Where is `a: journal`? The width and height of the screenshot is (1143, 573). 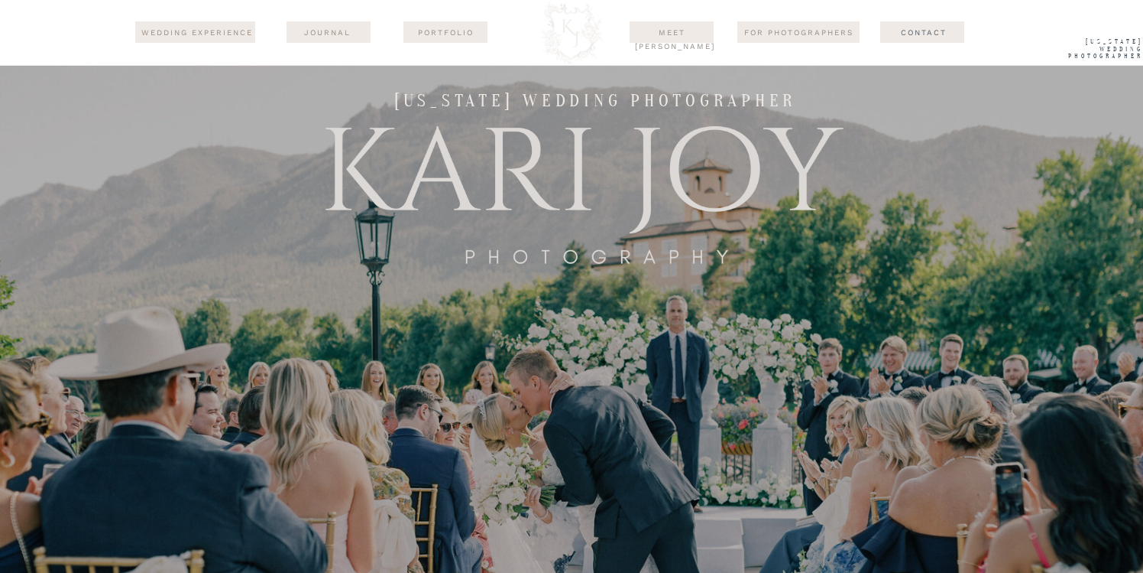
a: journal is located at coordinates (327, 32).